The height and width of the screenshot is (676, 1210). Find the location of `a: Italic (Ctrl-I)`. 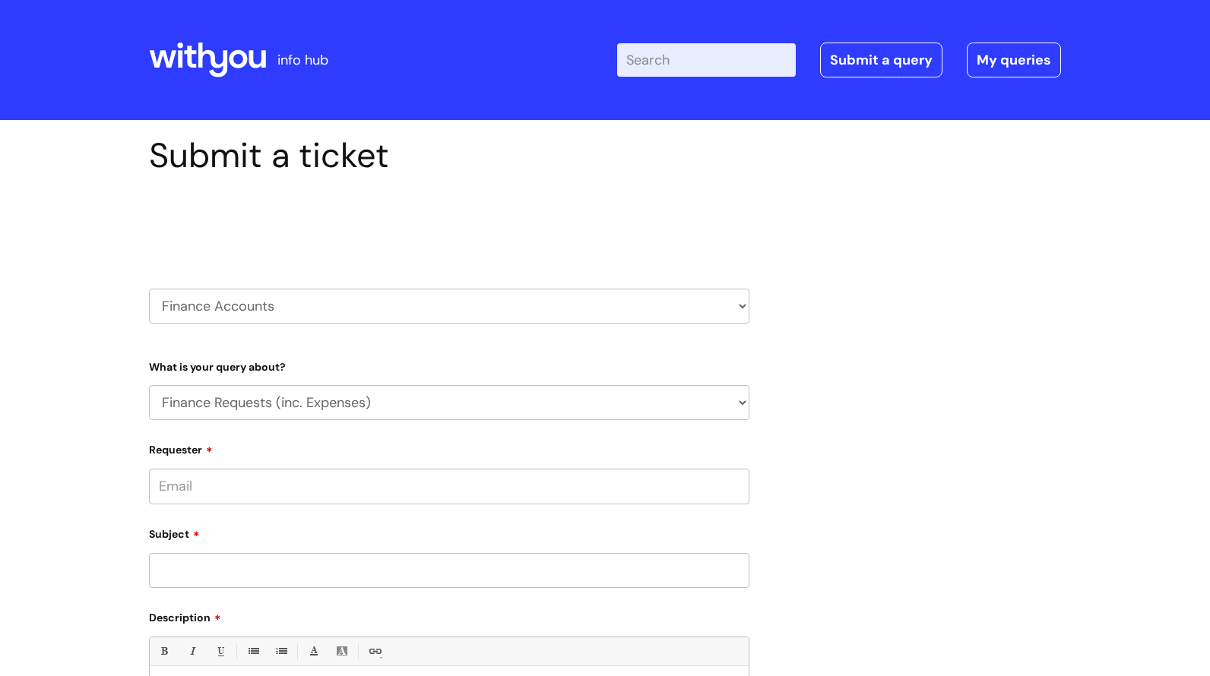

a: Italic (Ctrl-I) is located at coordinates (191, 651).